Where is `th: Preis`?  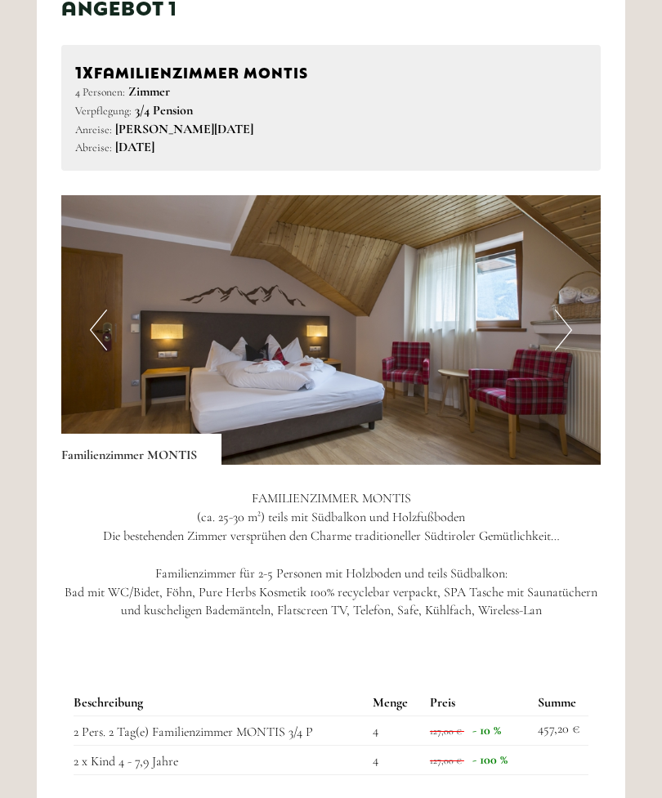 th: Preis is located at coordinates (477, 702).